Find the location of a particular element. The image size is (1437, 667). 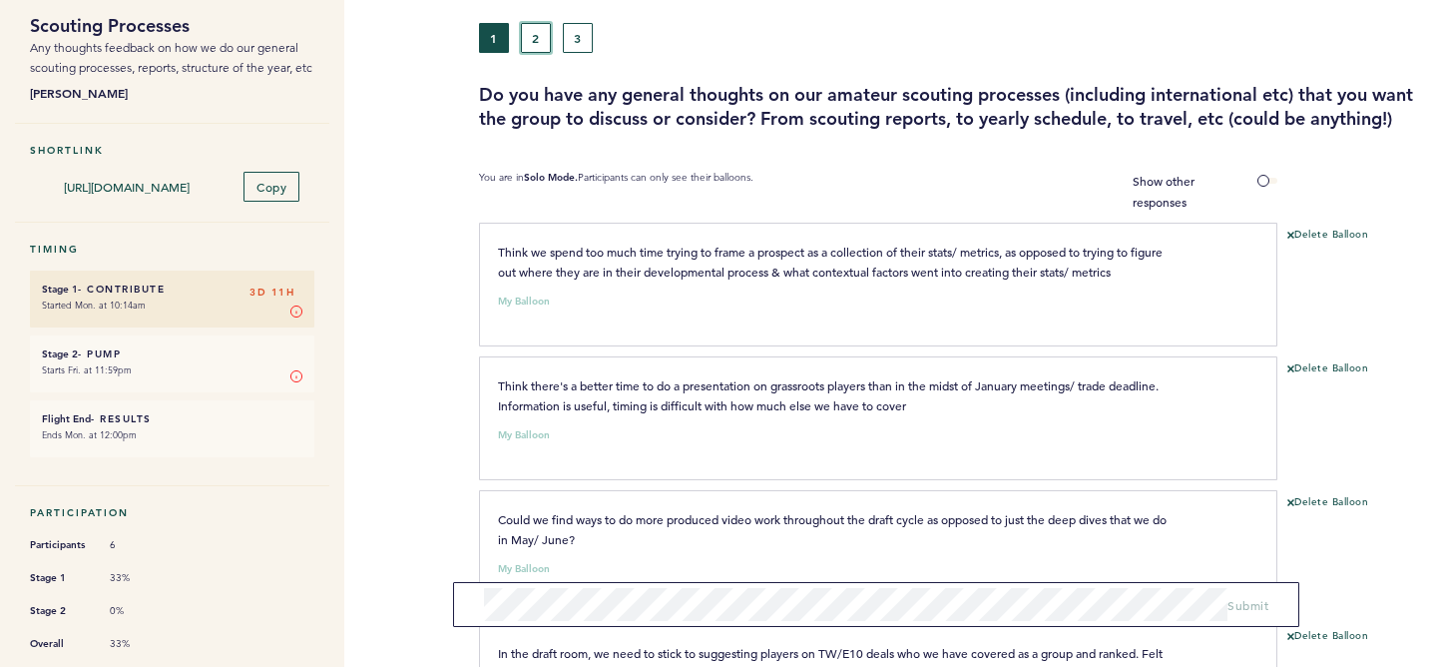

h5: Shortlink is located at coordinates (172, 150).